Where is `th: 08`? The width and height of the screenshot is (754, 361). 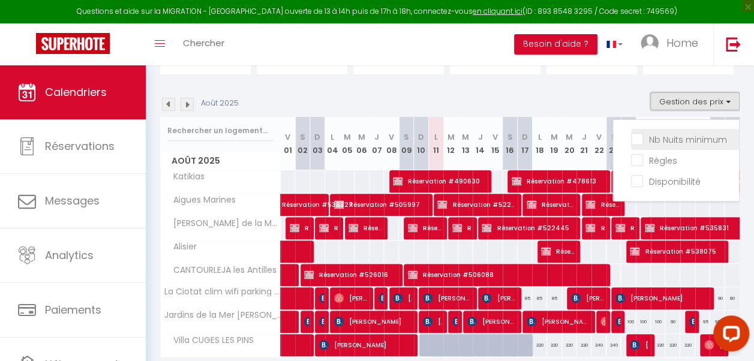 th: 08 is located at coordinates (391, 143).